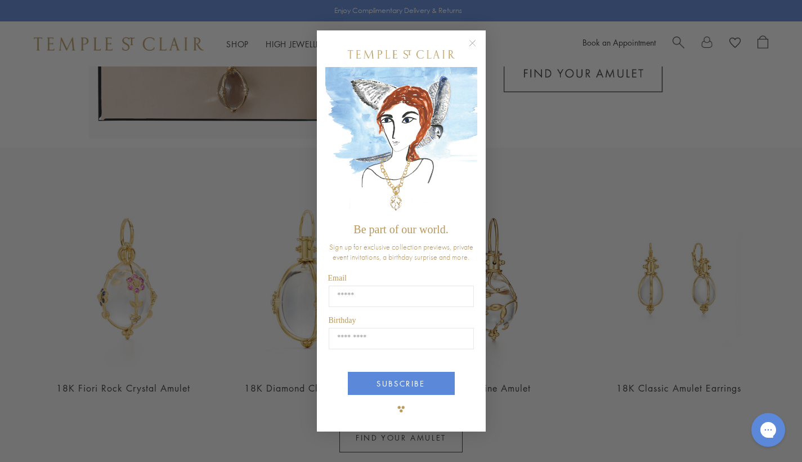  Describe the element at coordinates (401, 409) in the screenshot. I see `img: TSC` at that location.